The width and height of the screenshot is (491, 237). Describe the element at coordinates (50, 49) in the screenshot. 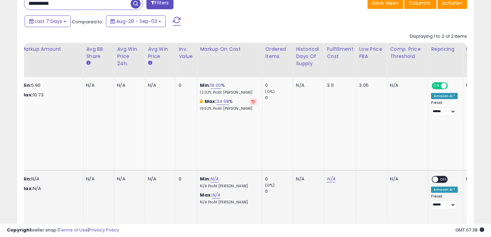

I see `div: Markup Amount` at that location.